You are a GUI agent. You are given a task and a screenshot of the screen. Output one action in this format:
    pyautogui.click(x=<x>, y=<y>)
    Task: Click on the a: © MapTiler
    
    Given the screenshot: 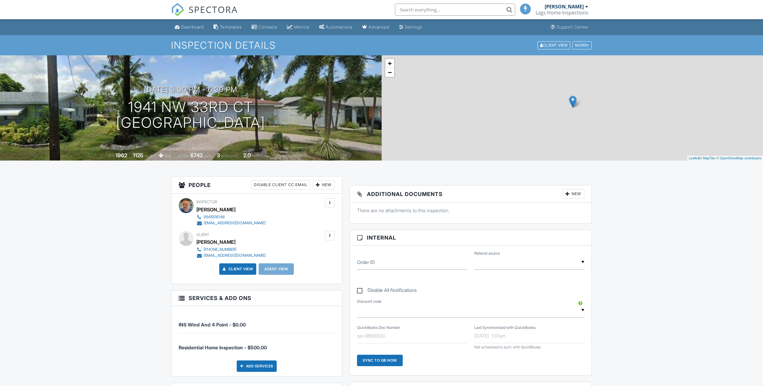 What is the action you would take?
    pyautogui.click(x=708, y=158)
    